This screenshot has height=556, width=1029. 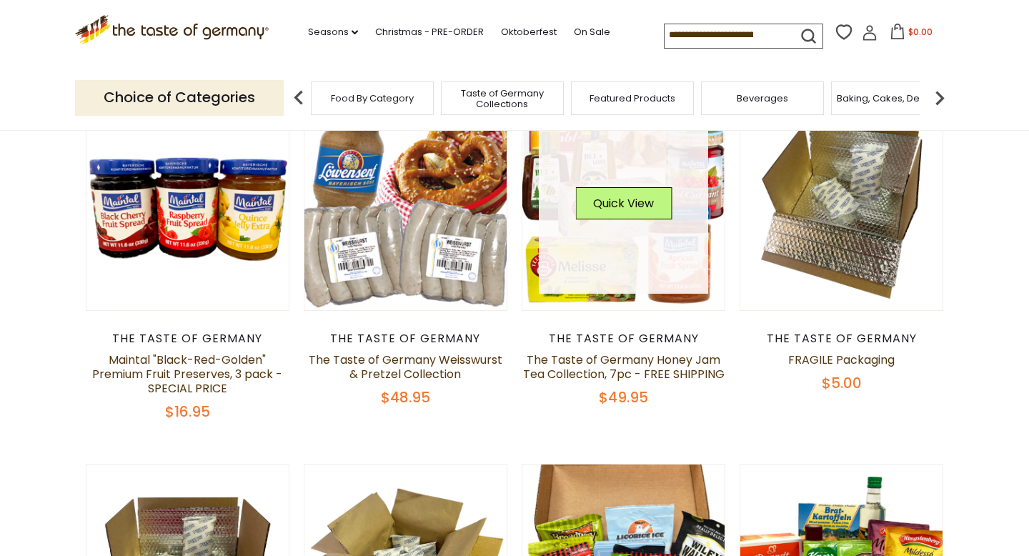 What do you see at coordinates (624, 367) in the screenshot?
I see `a: The Taste of Germany Honey Jam Tea Collection, 7pc - FREE SHIPPING` at bounding box center [624, 367].